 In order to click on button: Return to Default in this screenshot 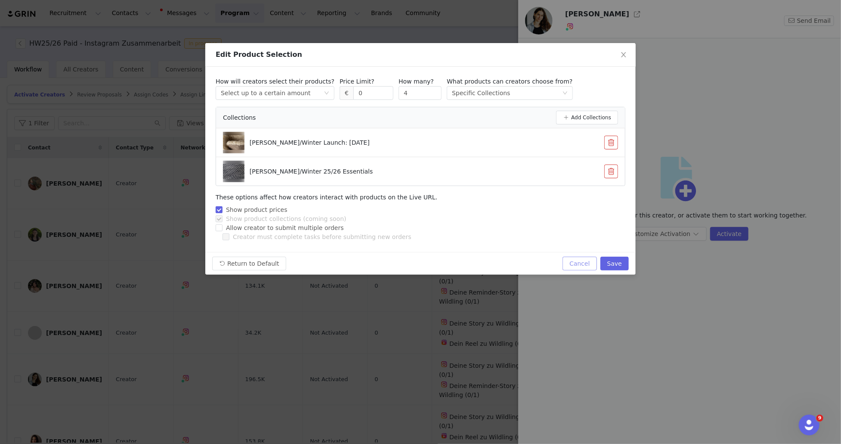, I will do `click(249, 263)`.